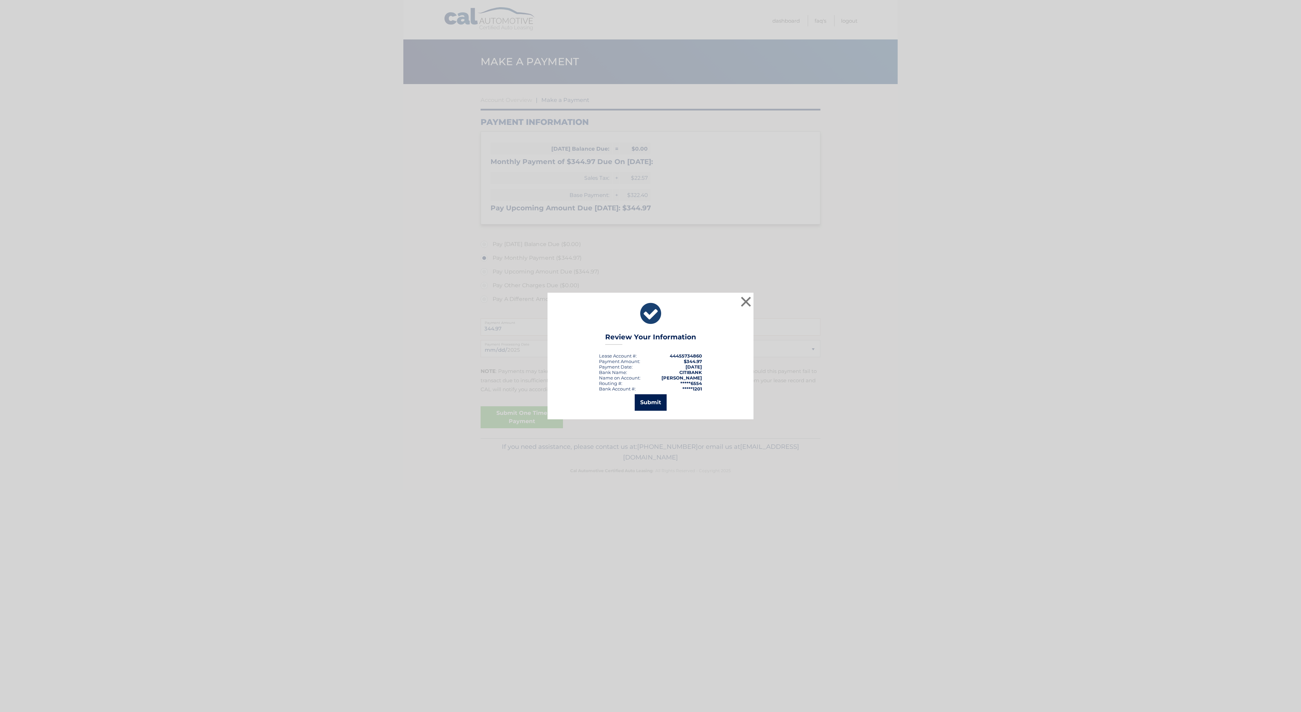 The image size is (1301, 712). Describe the element at coordinates (686, 356) in the screenshot. I see `strong: 44455734860` at that location.